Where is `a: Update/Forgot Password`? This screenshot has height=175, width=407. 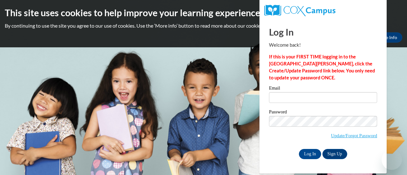 a: Update/Forgot Password is located at coordinates (354, 136).